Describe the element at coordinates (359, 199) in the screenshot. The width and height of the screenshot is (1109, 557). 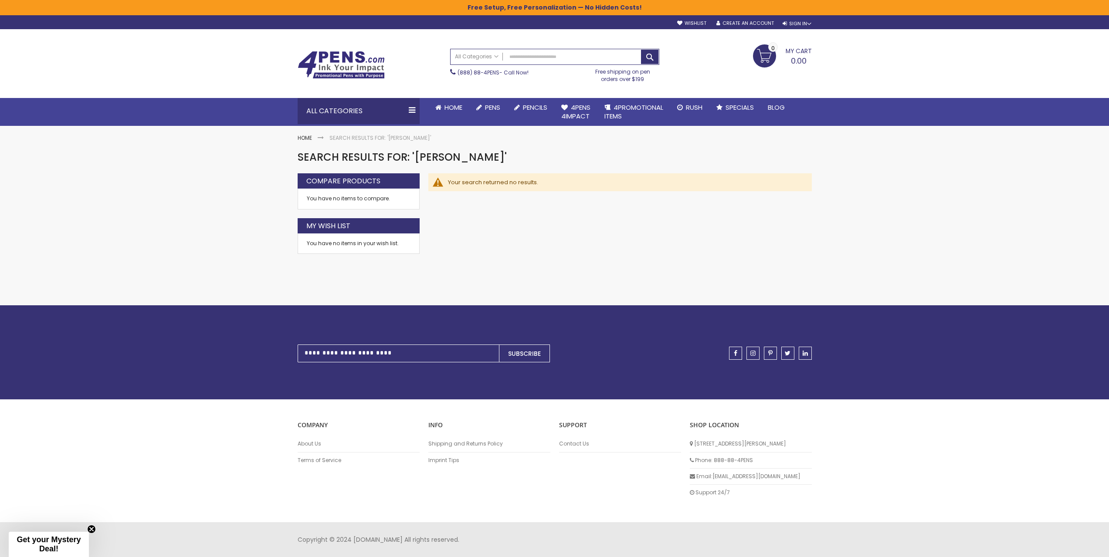
I see `div: You have no items to compare.` at that location.